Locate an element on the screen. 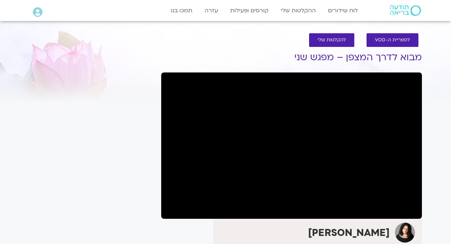 This screenshot has height=244, width=451. img: ארנינה קשתן is located at coordinates (405, 233).